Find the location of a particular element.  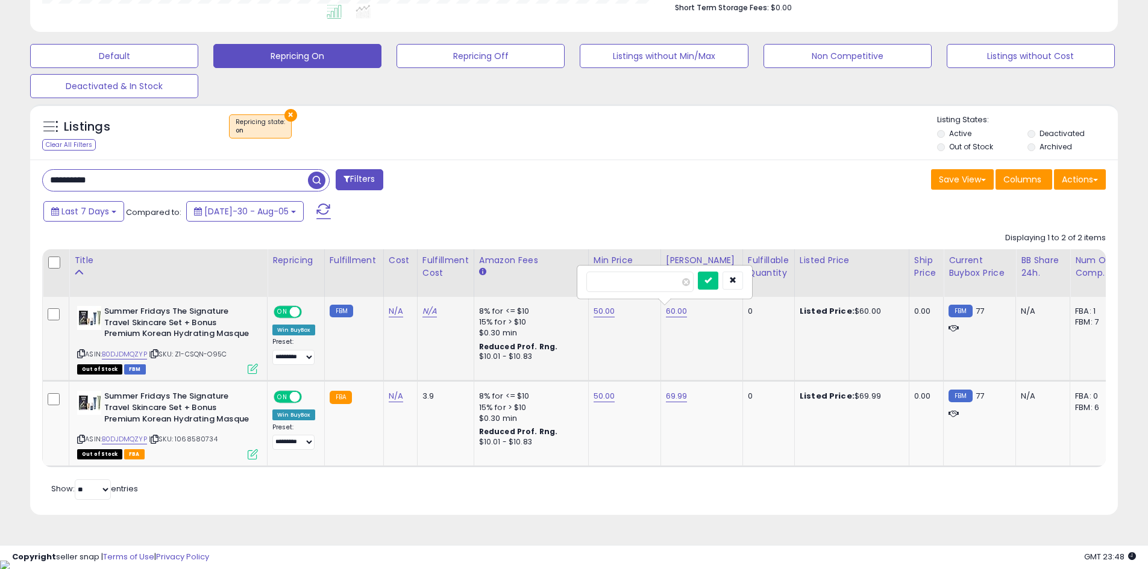

div: on is located at coordinates (260, 131).